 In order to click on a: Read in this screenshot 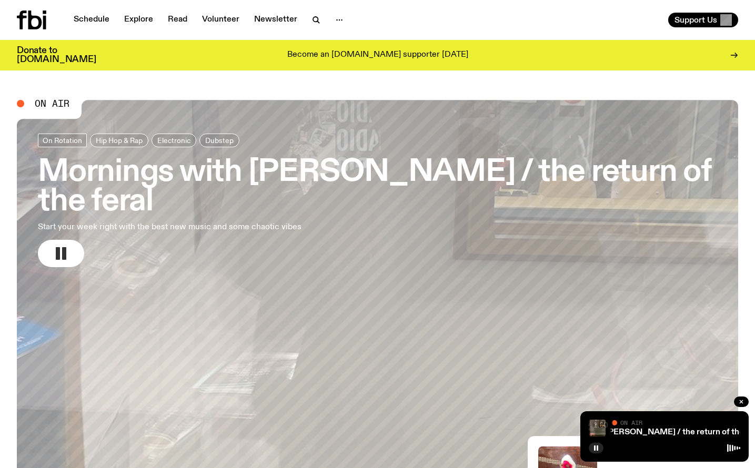, I will do `click(177, 20)`.